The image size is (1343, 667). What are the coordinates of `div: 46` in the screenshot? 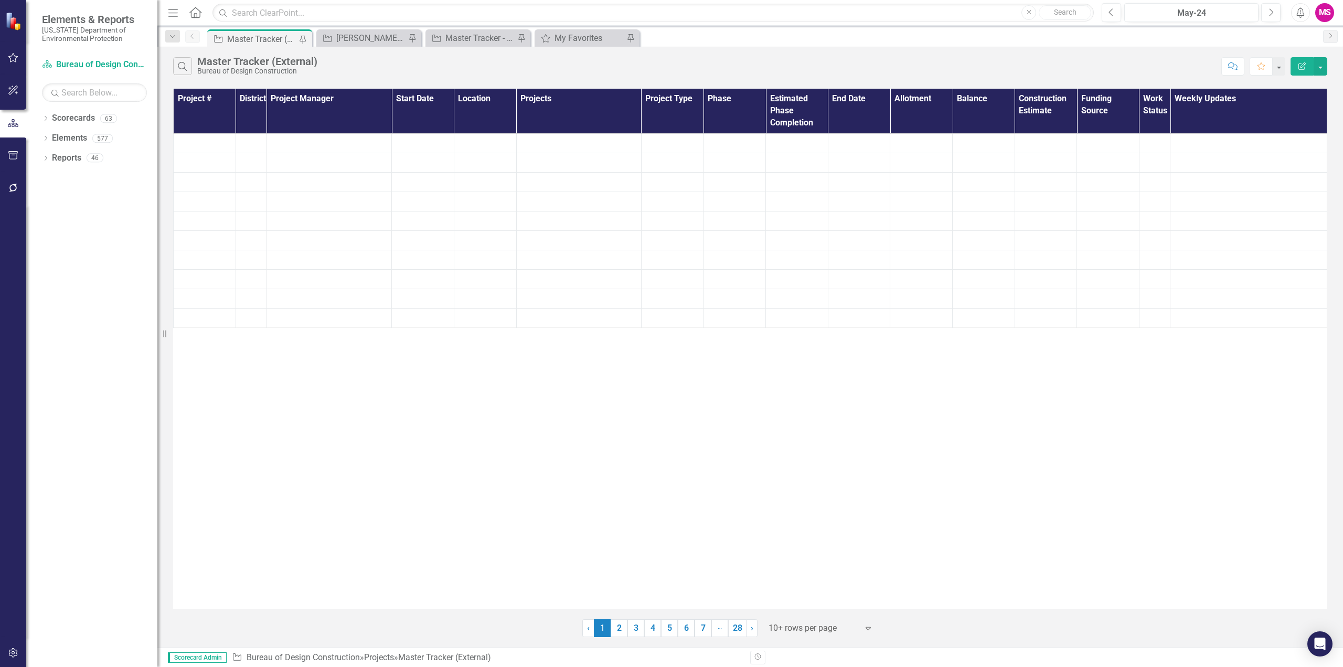 It's located at (95, 158).